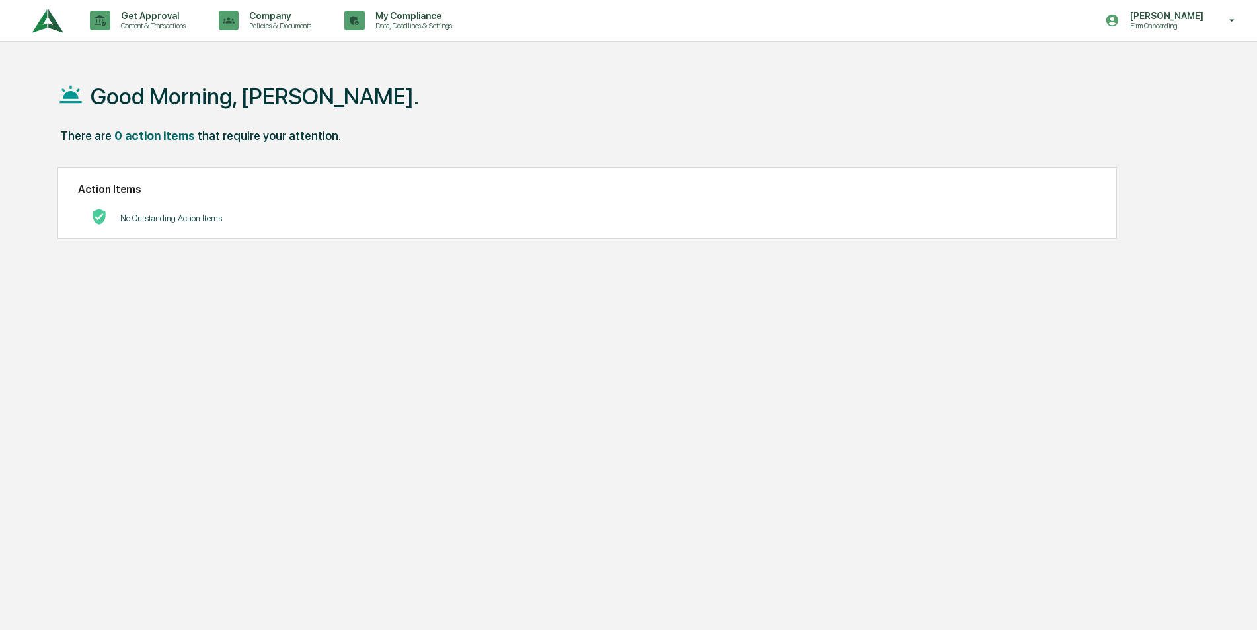  I want to click on p: Policies & Documents, so click(278, 26).